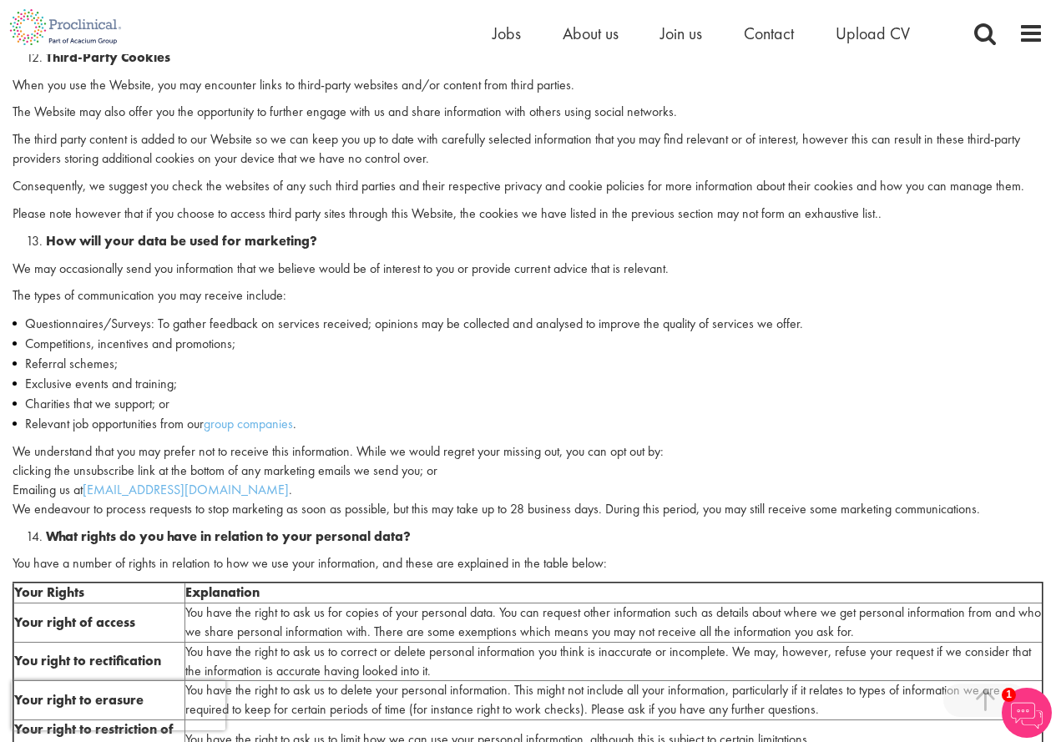 The width and height of the screenshot is (1056, 742). I want to click on p: We may occasionally send you information that we believe would be of interest to you or provide c..., so click(528, 269).